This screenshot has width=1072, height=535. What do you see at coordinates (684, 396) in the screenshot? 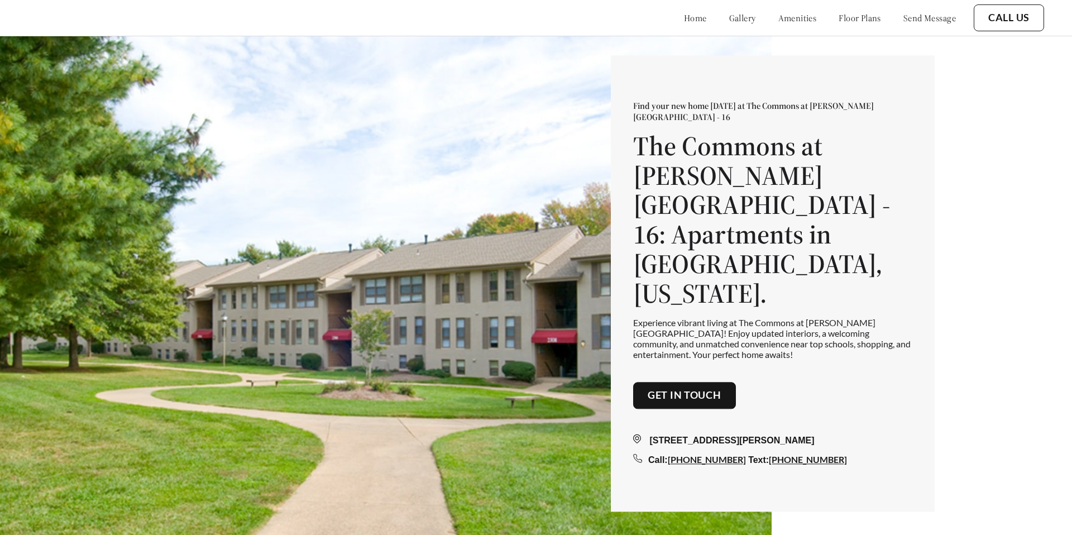
I see `a: Get in touch` at bounding box center [684, 396].